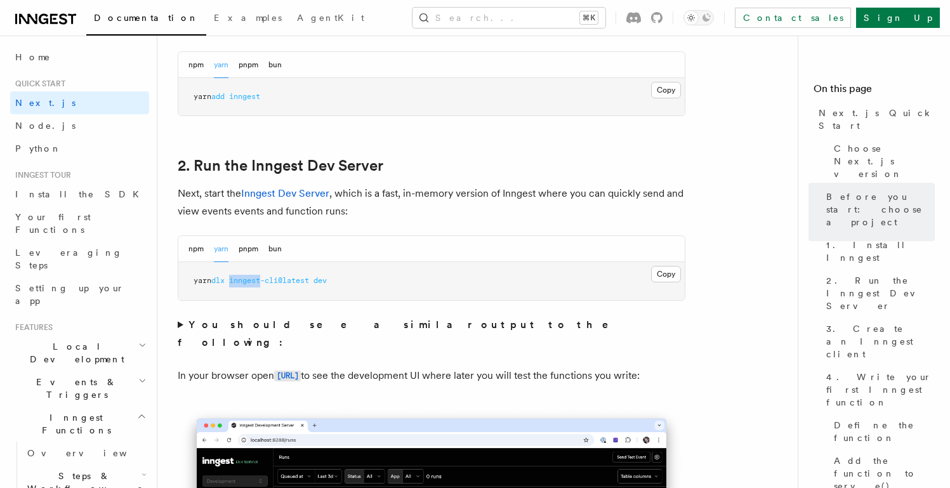  Describe the element at coordinates (509, 18) in the screenshot. I see `button: Search...⌘K` at that location.